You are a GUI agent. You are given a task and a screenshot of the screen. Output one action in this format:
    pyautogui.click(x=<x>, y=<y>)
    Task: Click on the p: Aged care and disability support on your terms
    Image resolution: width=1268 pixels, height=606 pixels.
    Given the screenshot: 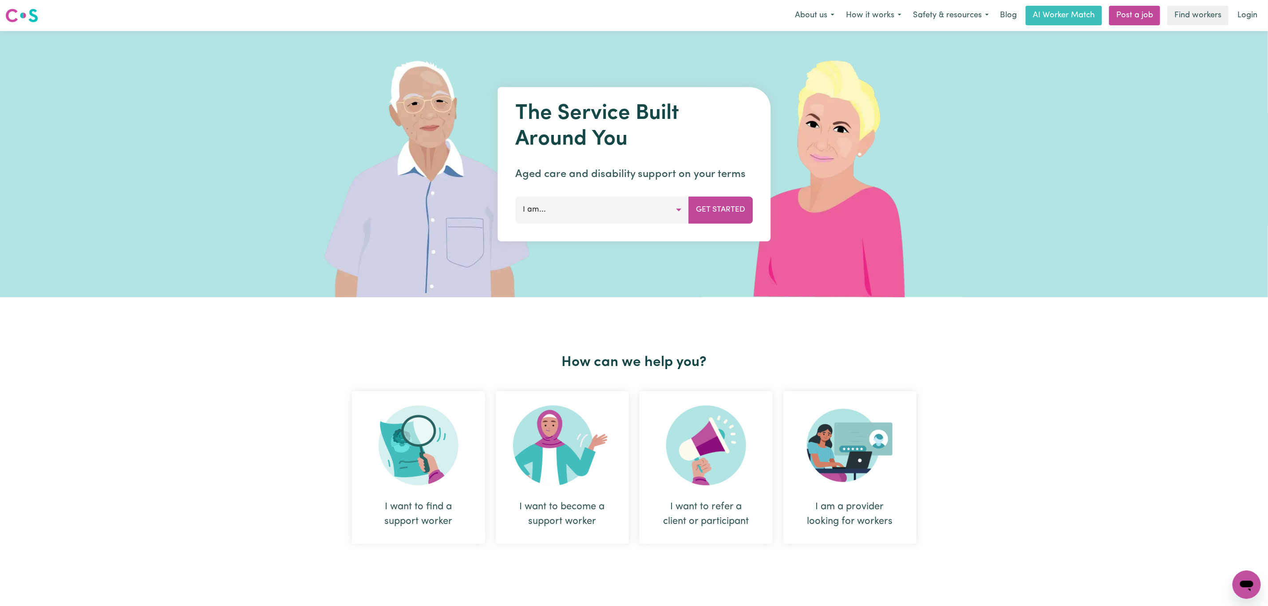 What is the action you would take?
    pyautogui.click(x=634, y=174)
    